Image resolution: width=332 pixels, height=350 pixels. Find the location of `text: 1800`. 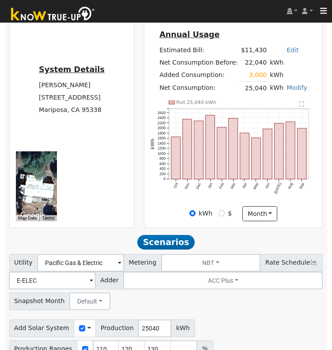

text: 1800 is located at coordinates (161, 133).